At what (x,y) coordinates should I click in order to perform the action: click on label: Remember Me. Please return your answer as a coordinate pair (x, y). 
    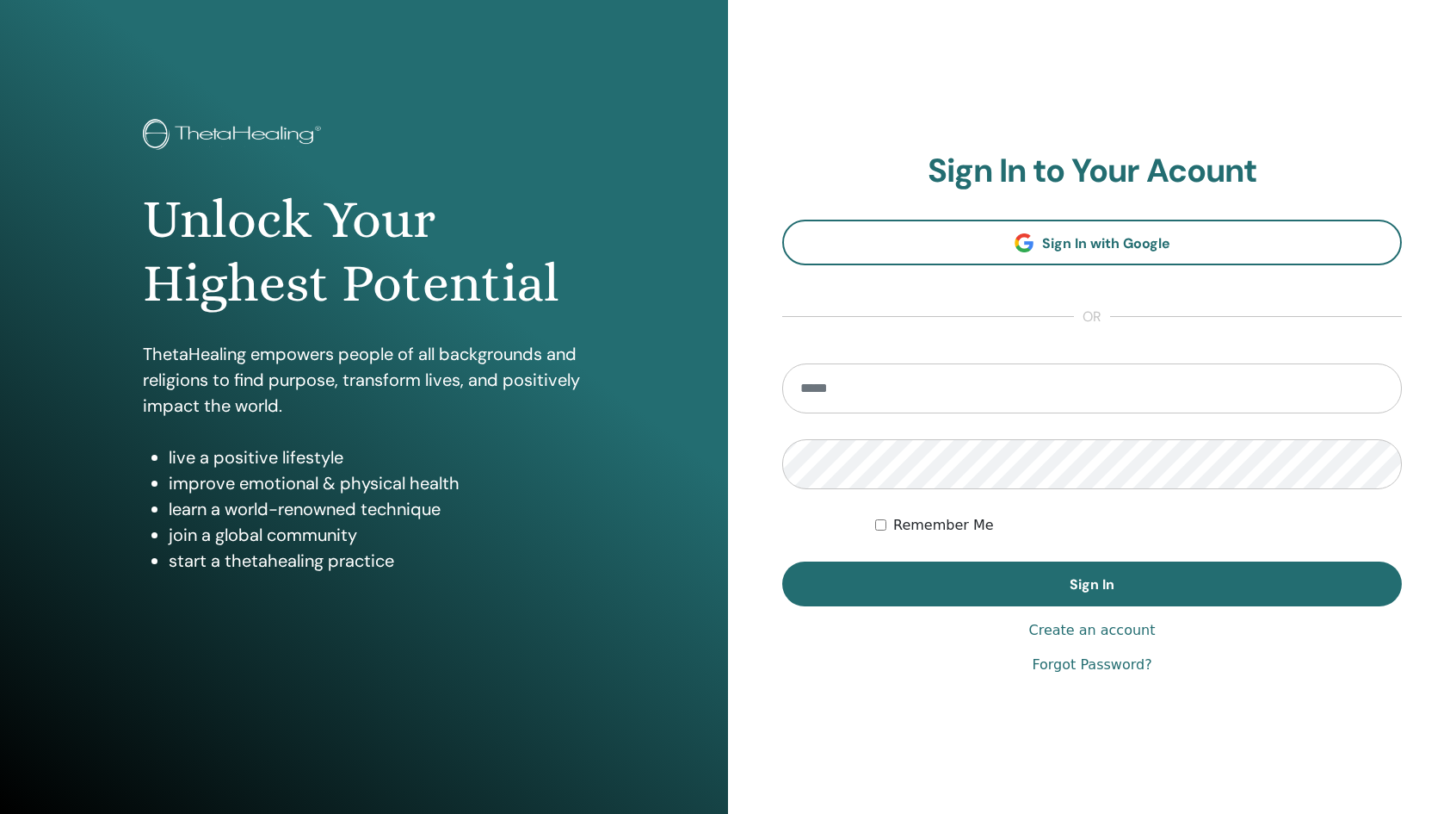
    Looking at the image, I should click on (943, 526).